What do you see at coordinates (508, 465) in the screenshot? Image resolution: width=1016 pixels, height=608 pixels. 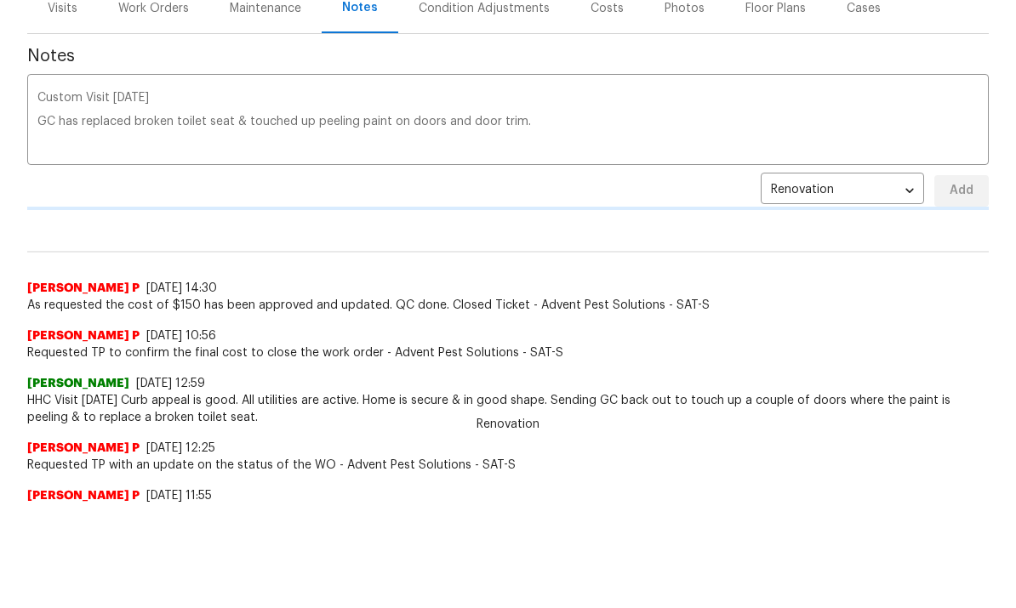 I see `span: Requested TP with an update on the status of the WO - Advent Pest Solutions - SAT-S` at bounding box center [508, 465].